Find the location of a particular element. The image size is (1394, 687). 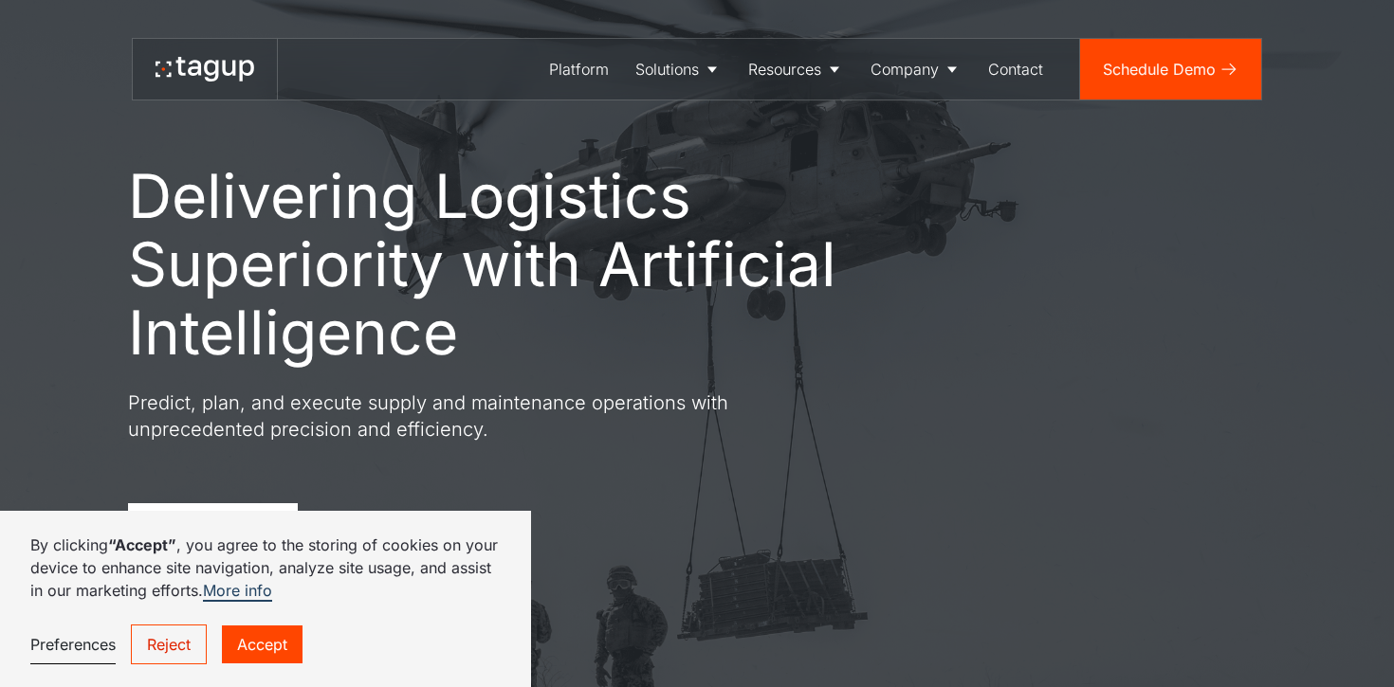

strong: “Accept” is located at coordinates (142, 545).